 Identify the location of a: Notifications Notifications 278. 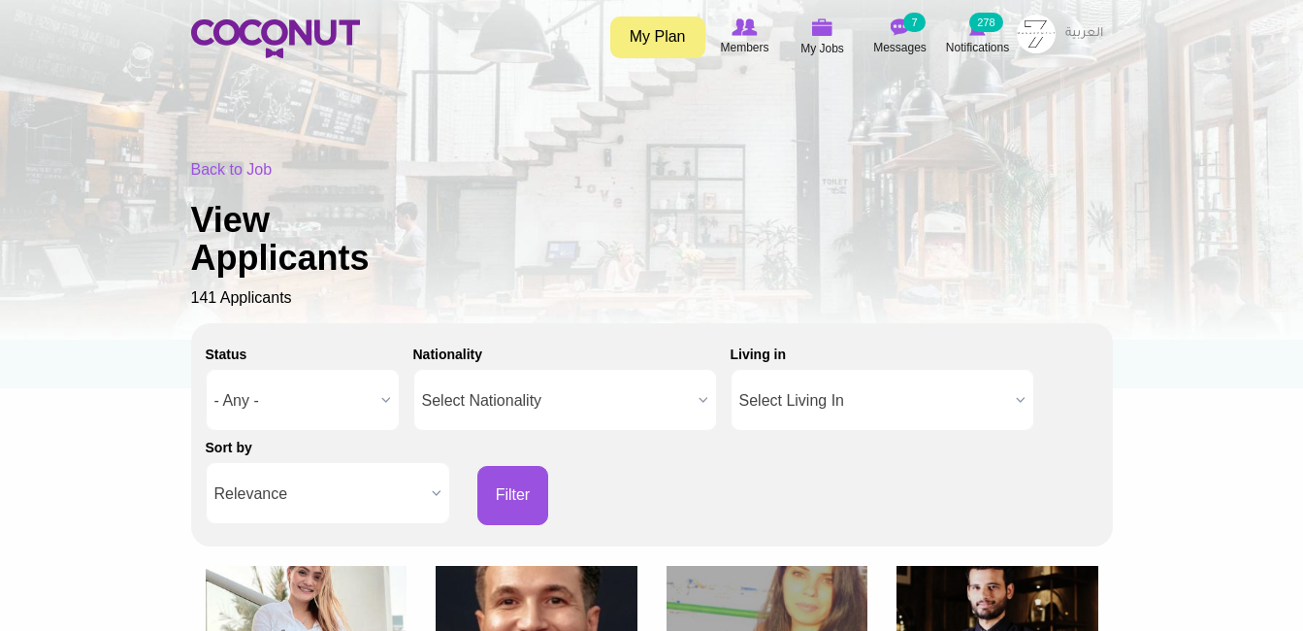
(978, 37).